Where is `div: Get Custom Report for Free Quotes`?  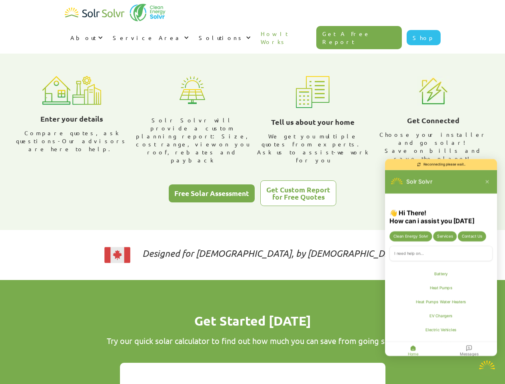
div: Get Custom Report for Free Quotes is located at coordinates (298, 193).